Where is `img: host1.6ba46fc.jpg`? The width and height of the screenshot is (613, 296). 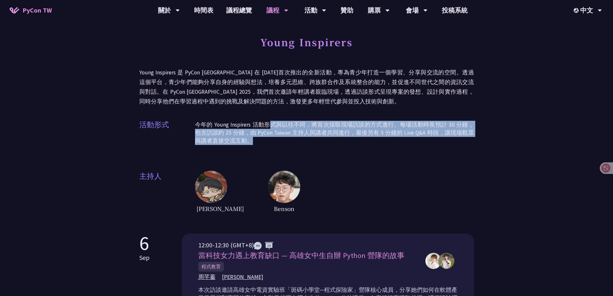
img: host1.6ba46fc.jpg is located at coordinates (211, 187).